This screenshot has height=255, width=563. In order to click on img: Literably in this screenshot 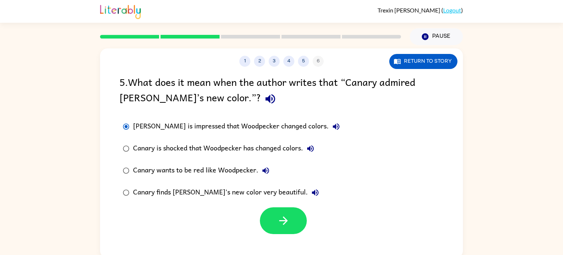, I will do `click(120, 11)`.